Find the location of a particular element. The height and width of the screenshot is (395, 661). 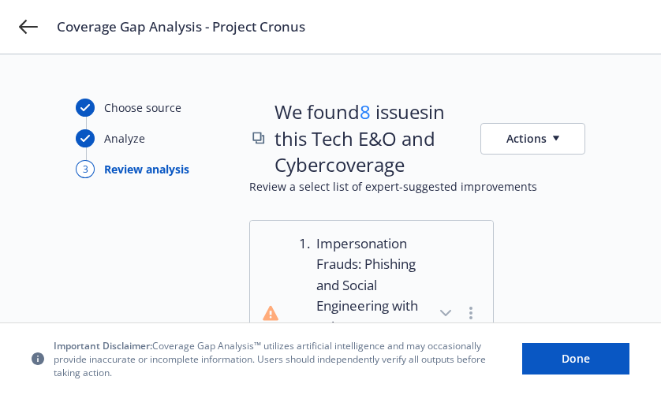

span: Important Disclaimer: is located at coordinates (103, 345).